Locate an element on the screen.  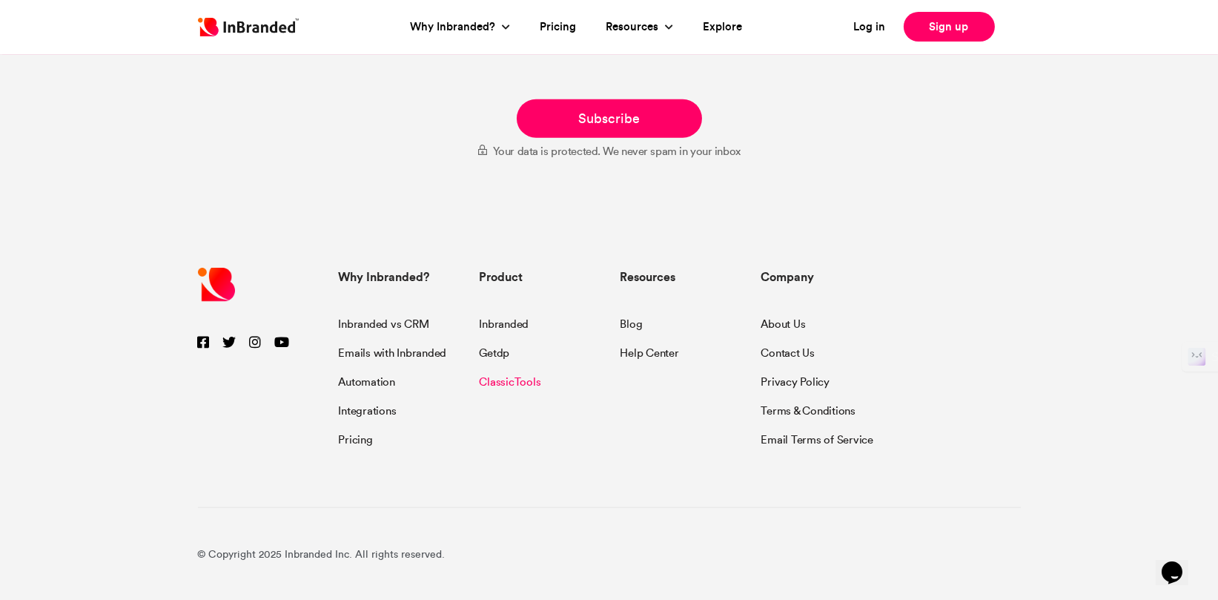
a: About Us is located at coordinates (783, 326).